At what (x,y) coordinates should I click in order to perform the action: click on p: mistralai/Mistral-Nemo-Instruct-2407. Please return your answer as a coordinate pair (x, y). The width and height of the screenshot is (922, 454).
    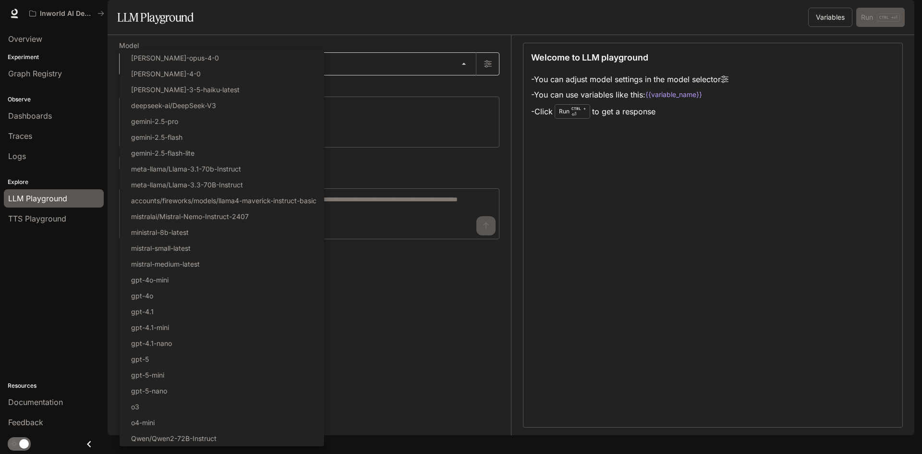
    Looking at the image, I should click on (190, 216).